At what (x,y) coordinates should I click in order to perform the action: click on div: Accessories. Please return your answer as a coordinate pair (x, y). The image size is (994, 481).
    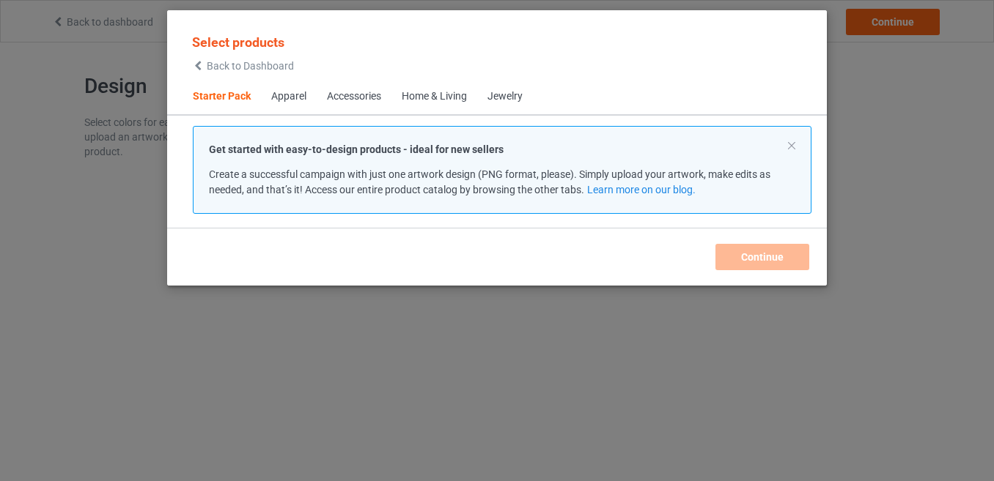
    Looking at the image, I should click on (354, 97).